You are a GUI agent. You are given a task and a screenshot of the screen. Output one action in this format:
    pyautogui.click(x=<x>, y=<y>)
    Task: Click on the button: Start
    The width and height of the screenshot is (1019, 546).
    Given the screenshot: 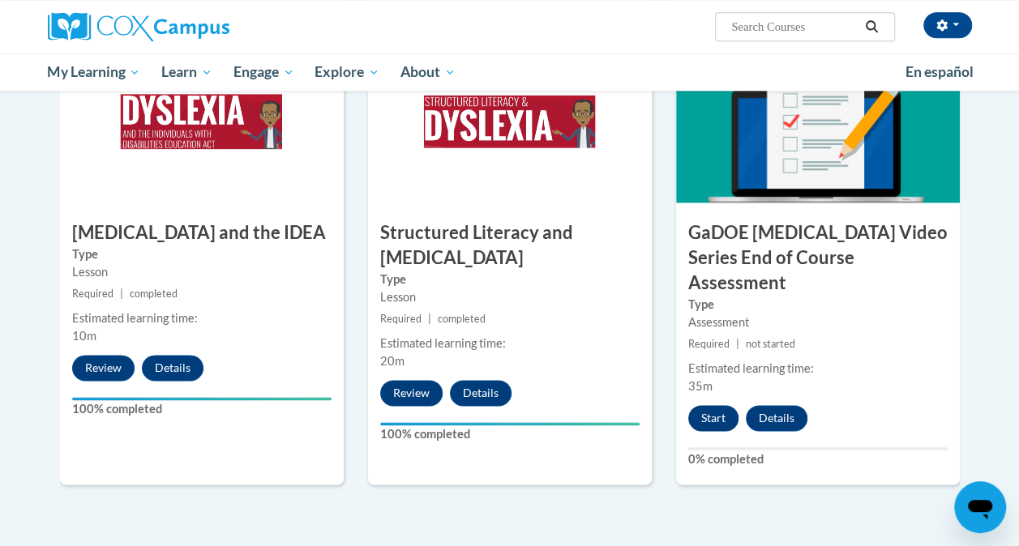 What is the action you would take?
    pyautogui.click(x=713, y=418)
    